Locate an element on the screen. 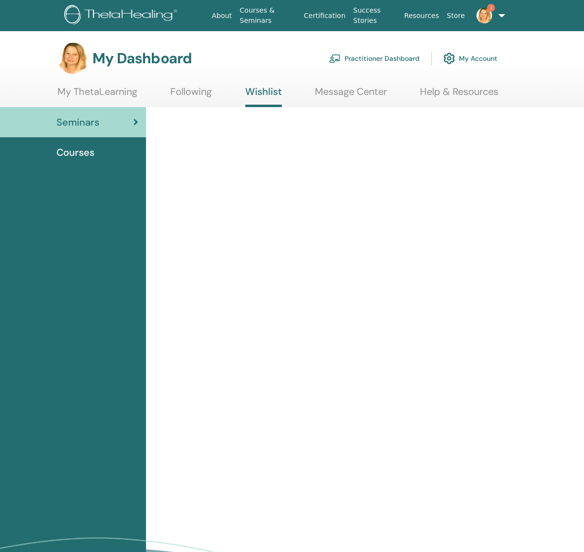 The height and width of the screenshot is (552, 584). a: Help & Resources is located at coordinates (459, 95).